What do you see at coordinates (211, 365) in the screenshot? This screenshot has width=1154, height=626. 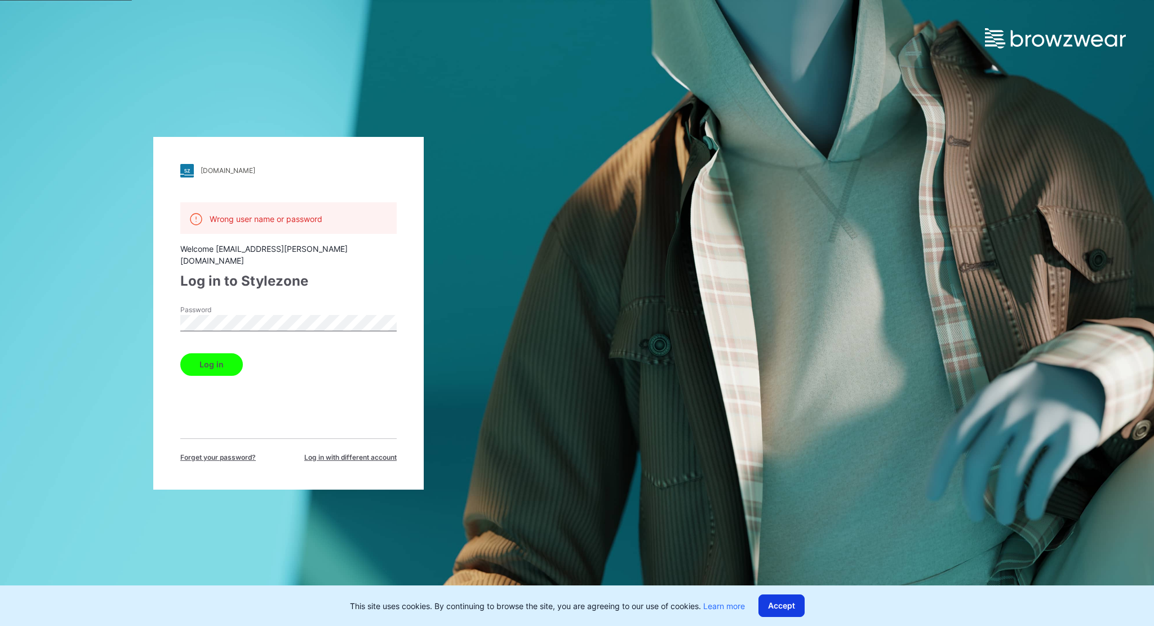 I see `button: Log in` at bounding box center [211, 365].